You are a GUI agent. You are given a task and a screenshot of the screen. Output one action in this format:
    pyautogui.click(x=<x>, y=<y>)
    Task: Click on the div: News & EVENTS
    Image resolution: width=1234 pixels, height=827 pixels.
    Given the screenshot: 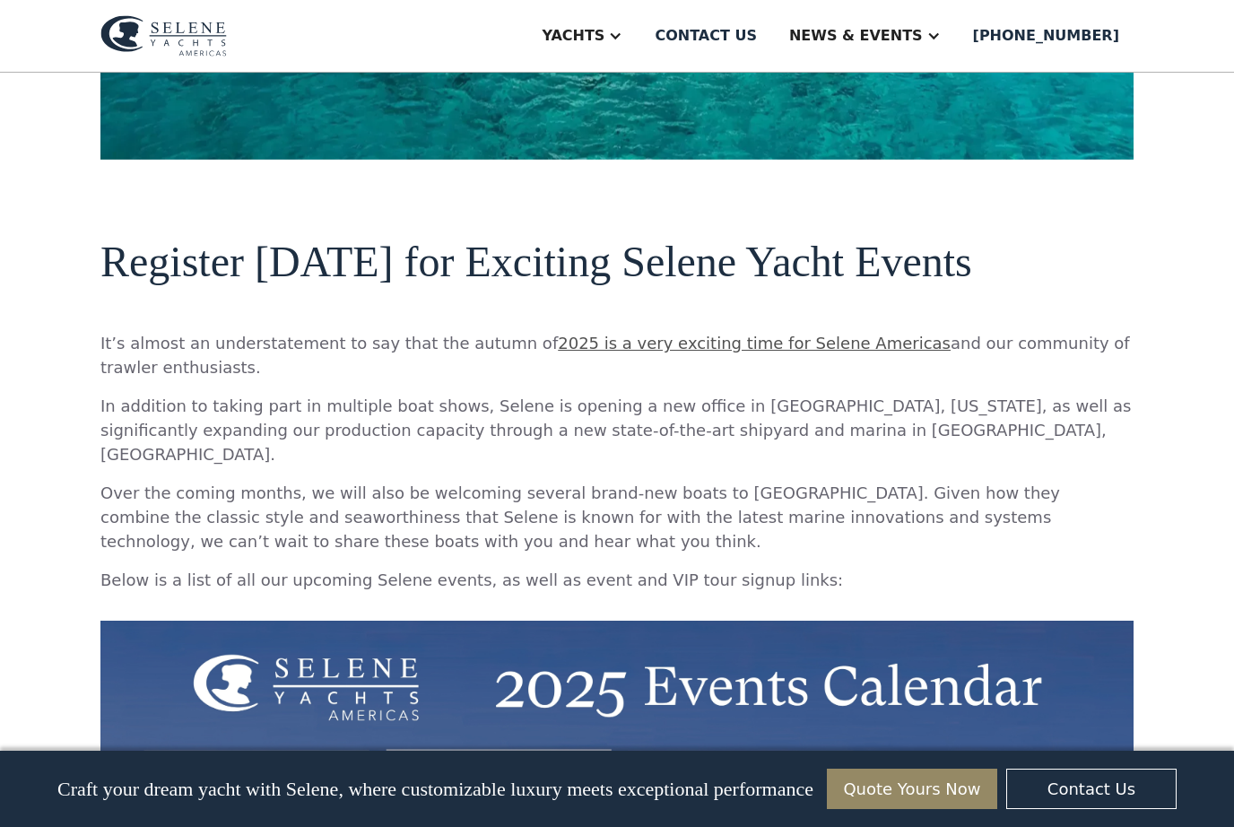 What is the action you would take?
    pyautogui.click(x=855, y=36)
    